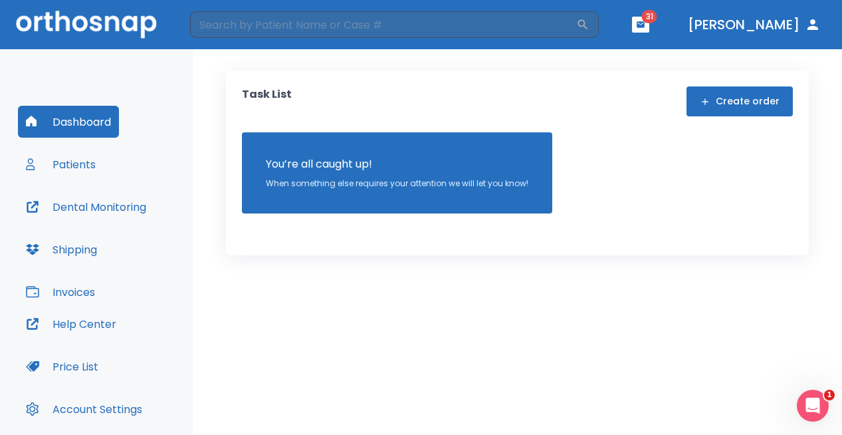 The width and height of the screenshot is (842, 435). I want to click on button: Create order, so click(740, 101).